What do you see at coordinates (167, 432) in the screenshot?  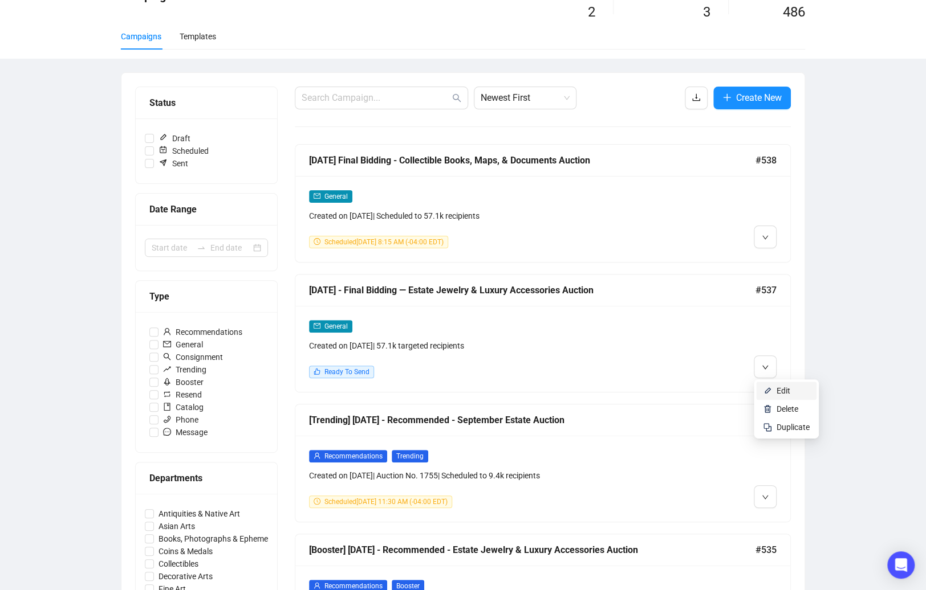 I see `span: message` at bounding box center [167, 432].